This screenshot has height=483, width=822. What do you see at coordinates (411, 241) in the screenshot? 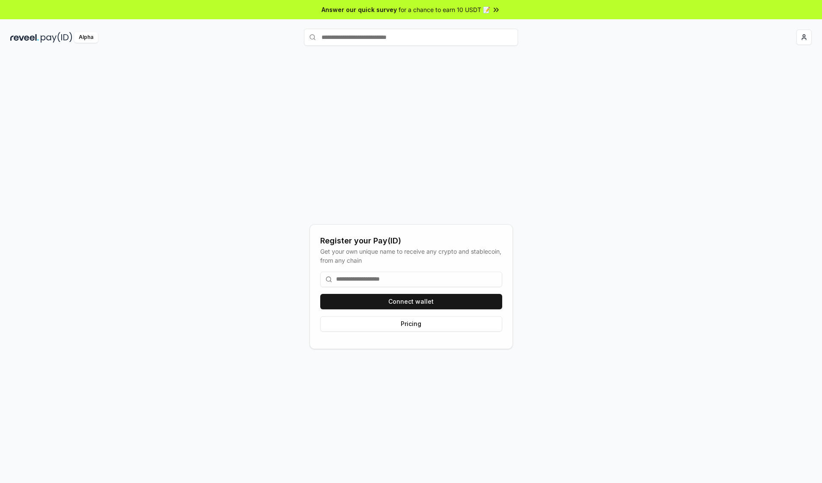
I see `div: Register your Pay(ID)` at bounding box center [411, 241].